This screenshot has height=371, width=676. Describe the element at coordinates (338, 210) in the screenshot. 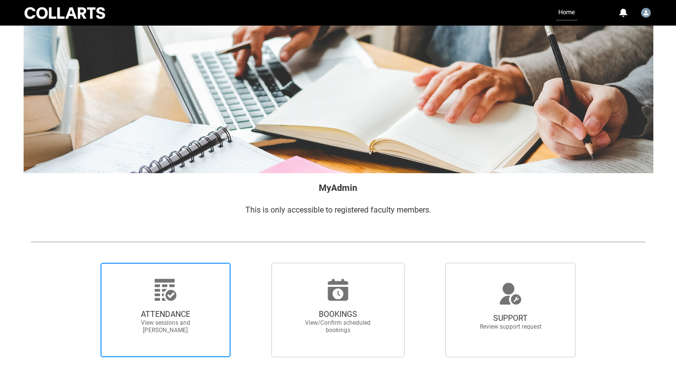

I see `span: This is only accessible to registered faculty members.` at that location.